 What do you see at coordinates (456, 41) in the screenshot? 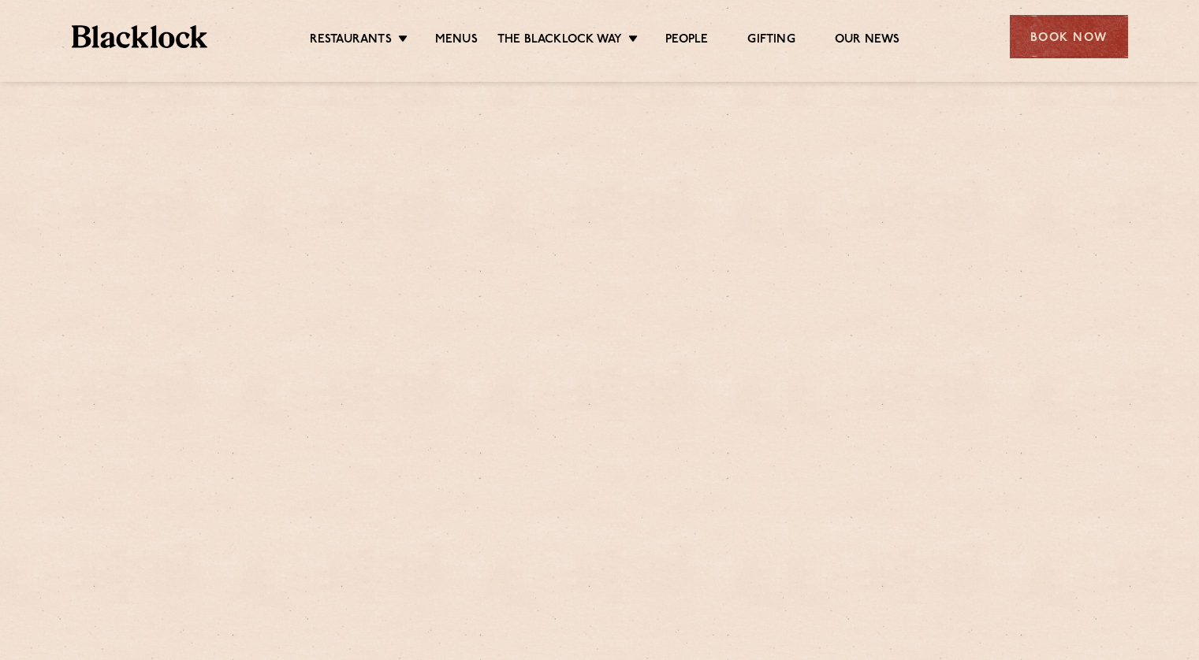
I see `a: Menus` at bounding box center [456, 41].